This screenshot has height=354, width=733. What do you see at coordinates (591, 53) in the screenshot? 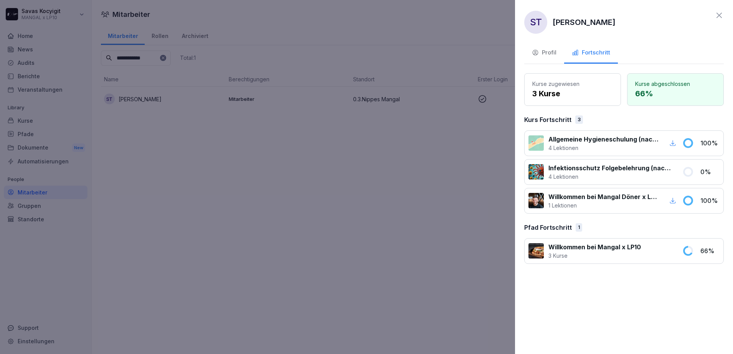
I see `button: Fortschritt` at bounding box center [591, 53].